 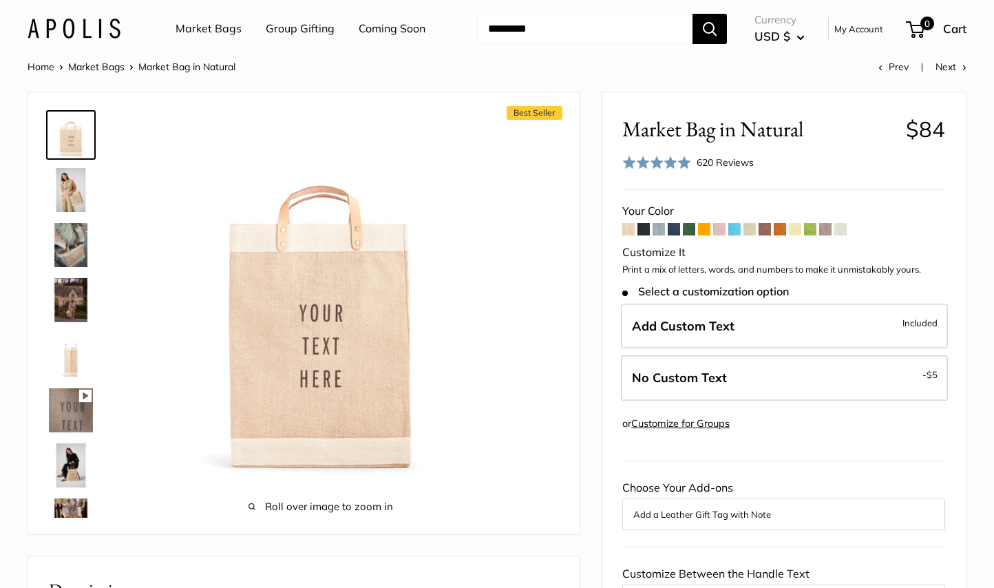 I want to click on p: Print a mix of letters, words, and numbers to make it unmistakably yours., so click(x=784, y=270).